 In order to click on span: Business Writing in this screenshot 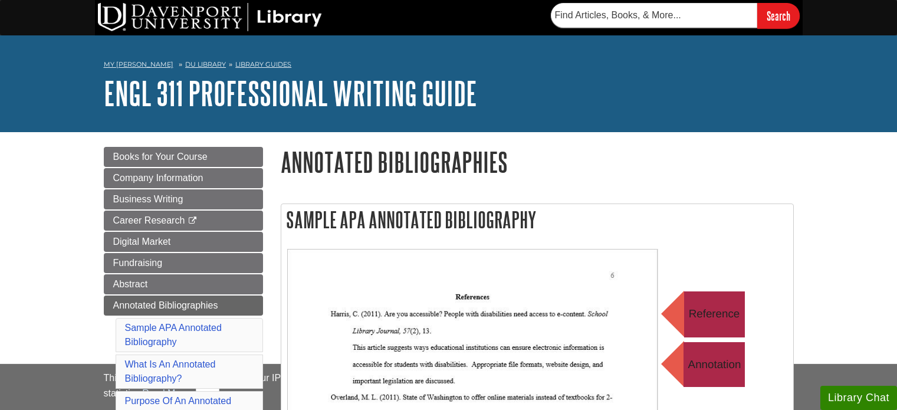, I will do `click(148, 199)`.